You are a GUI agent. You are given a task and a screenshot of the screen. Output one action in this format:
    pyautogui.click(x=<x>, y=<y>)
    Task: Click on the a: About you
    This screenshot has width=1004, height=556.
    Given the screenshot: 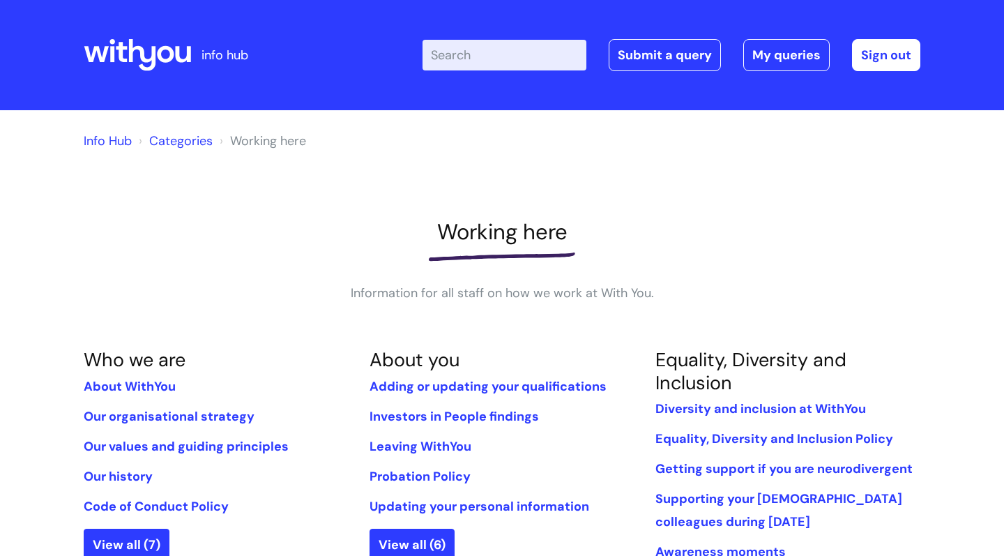 What is the action you would take?
    pyautogui.click(x=414, y=359)
    